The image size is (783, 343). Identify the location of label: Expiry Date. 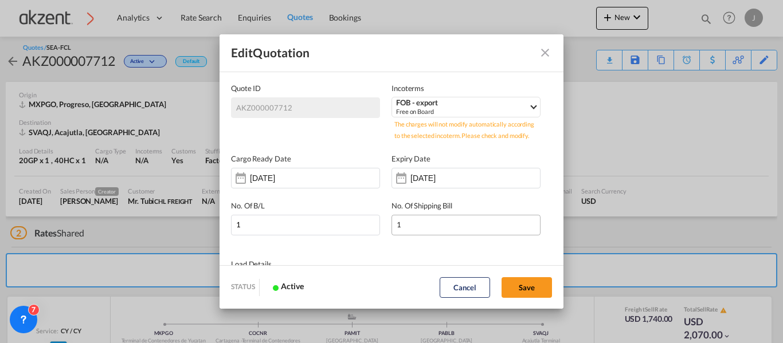
(466, 159).